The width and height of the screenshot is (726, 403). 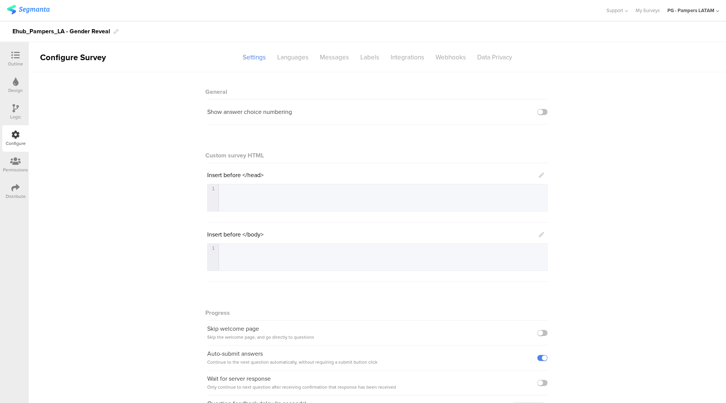 I want to click on div: Labels, so click(x=370, y=57).